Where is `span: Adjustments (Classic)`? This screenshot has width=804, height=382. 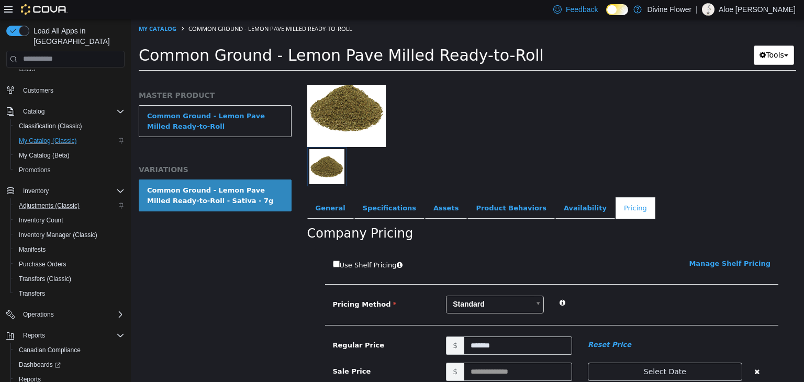
span: Adjustments (Classic) is located at coordinates (49, 206).